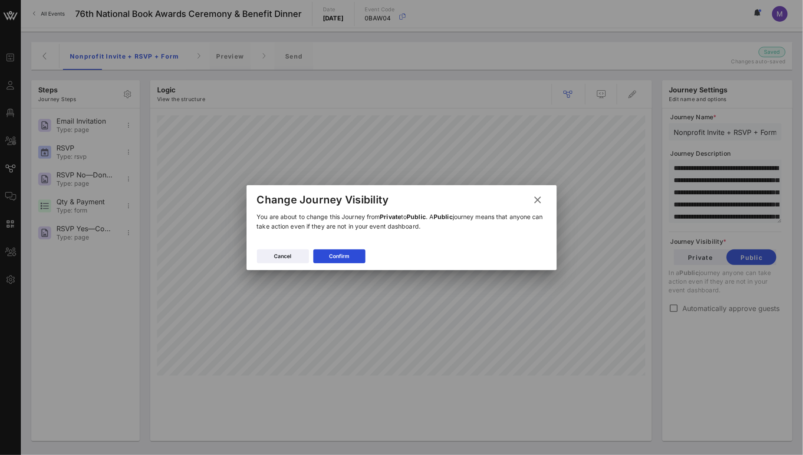 The width and height of the screenshot is (803, 455). I want to click on button: Cancel, so click(283, 256).